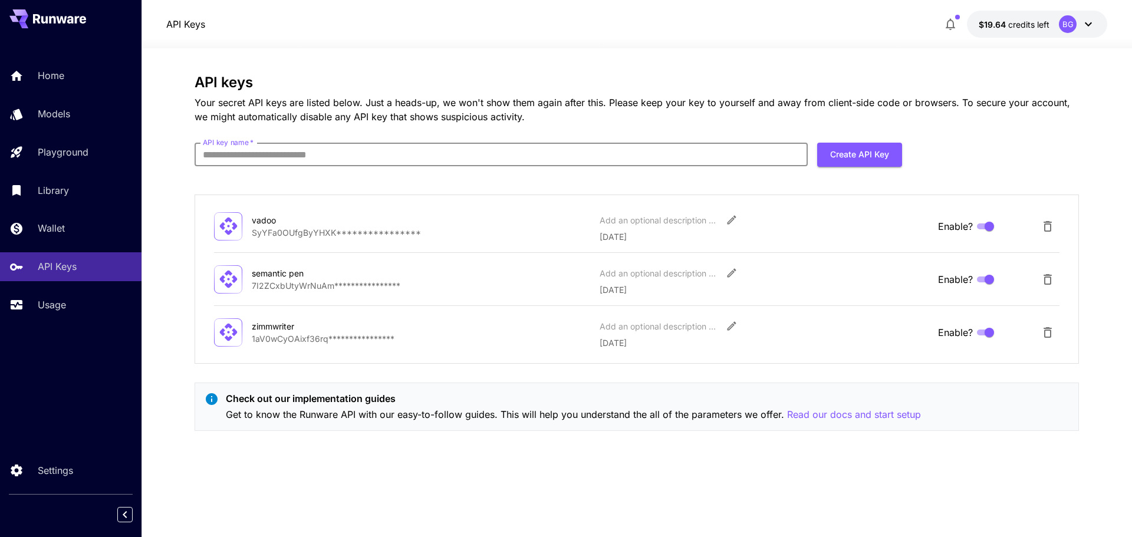 The height and width of the screenshot is (537, 1132). What do you see at coordinates (134, 515) in the screenshot?
I see `div: Collapse sidebar` at bounding box center [134, 515].